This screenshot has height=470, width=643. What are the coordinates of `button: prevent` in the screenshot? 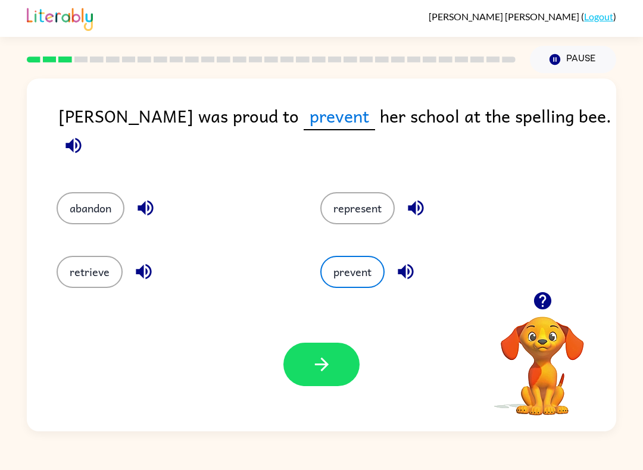 It's located at (352, 272).